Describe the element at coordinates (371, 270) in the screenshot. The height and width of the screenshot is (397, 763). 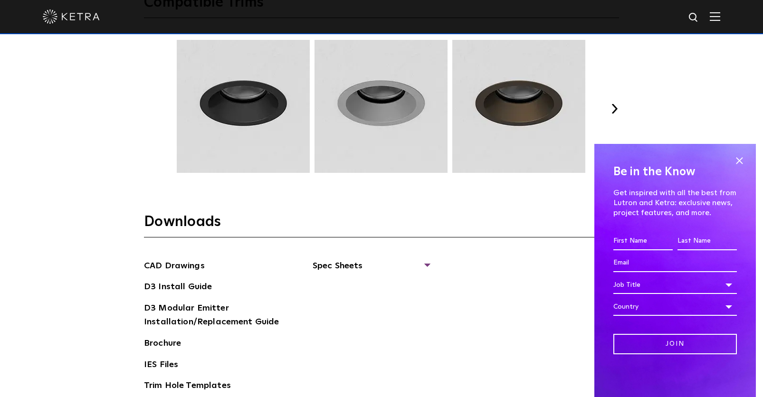
I see `span: Spec Sheets` at that location.